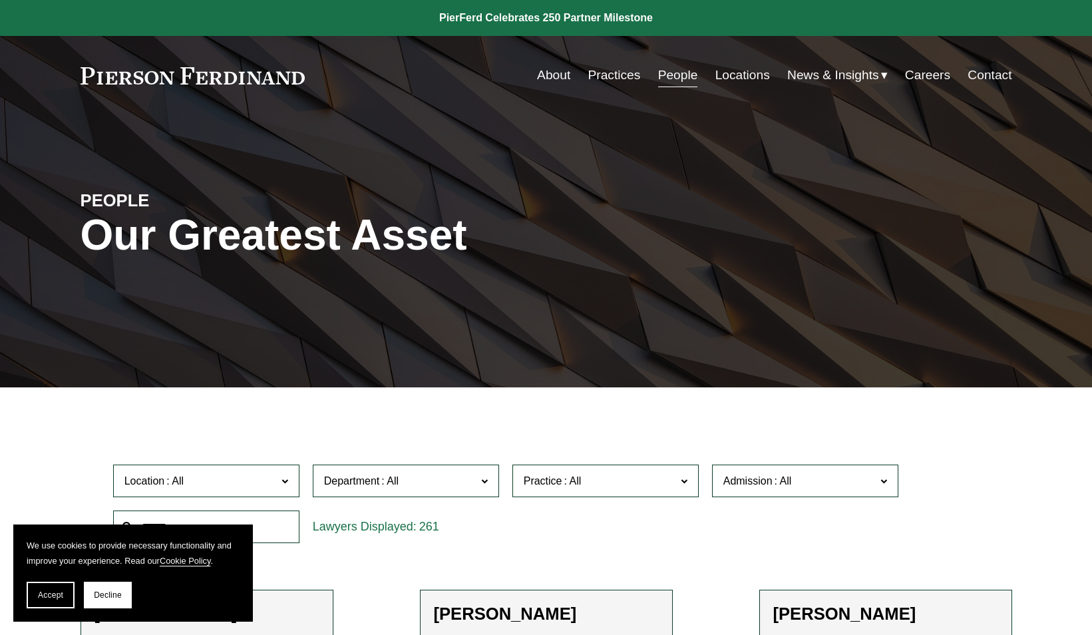  What do you see at coordinates (748, 480) in the screenshot?
I see `span: Admission` at bounding box center [748, 480].